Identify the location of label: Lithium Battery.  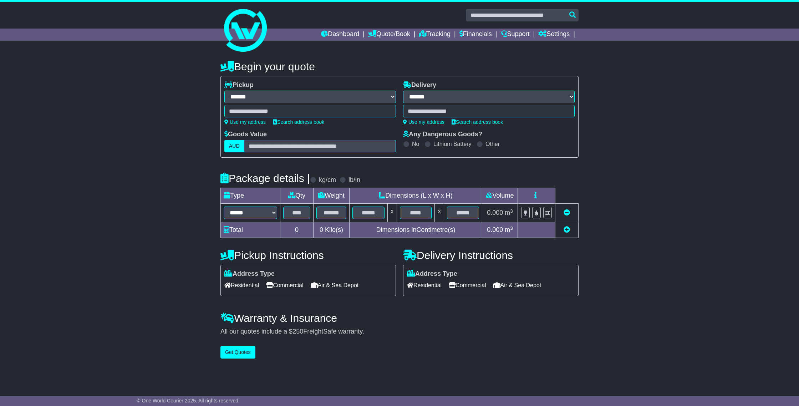
(453, 144).